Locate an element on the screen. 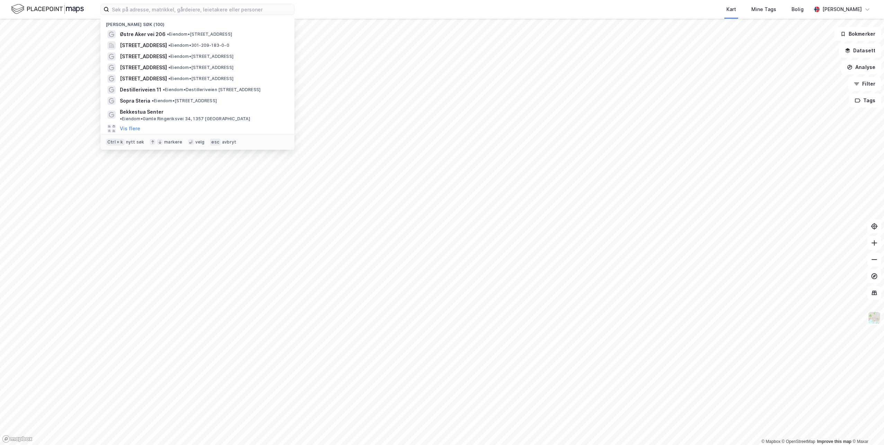  button: Tags is located at coordinates (865, 100).